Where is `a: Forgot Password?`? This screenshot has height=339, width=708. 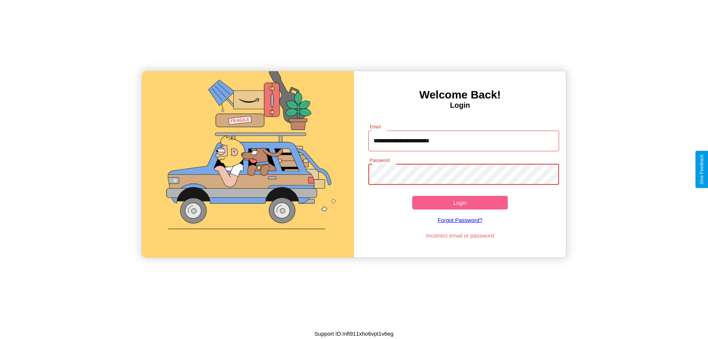
a: Forgot Password? is located at coordinates (460, 220).